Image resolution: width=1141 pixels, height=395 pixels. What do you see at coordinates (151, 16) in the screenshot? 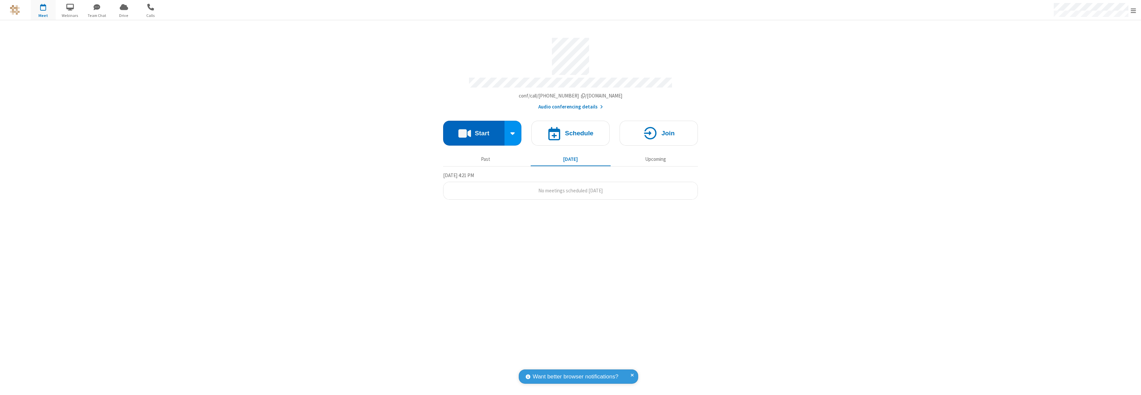
I see `span: Calls` at bounding box center [151, 16].